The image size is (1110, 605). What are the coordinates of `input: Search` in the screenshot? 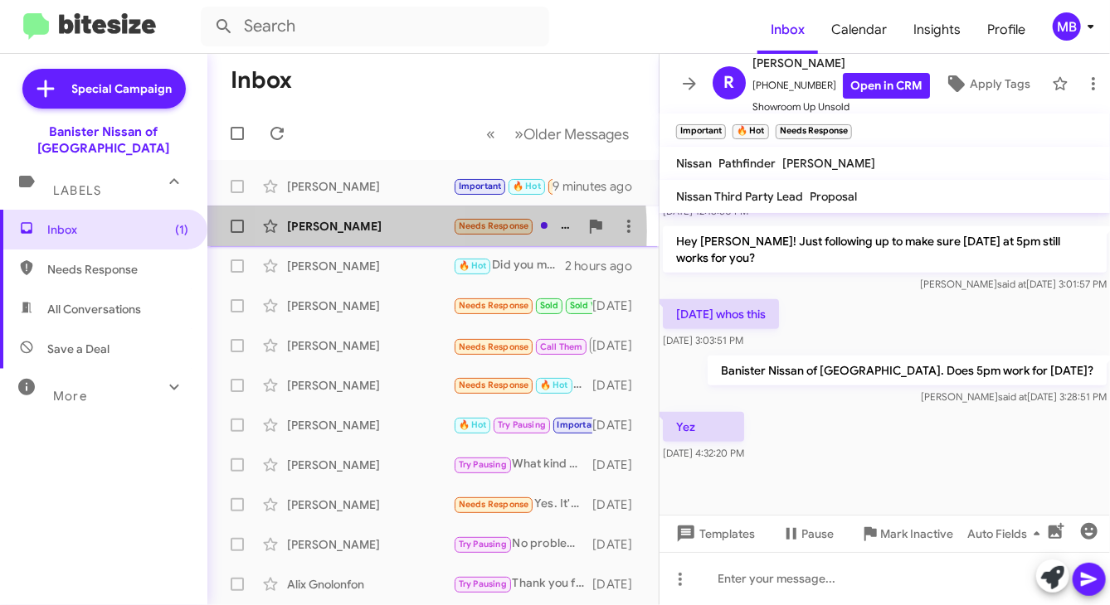 It's located at (375, 27).